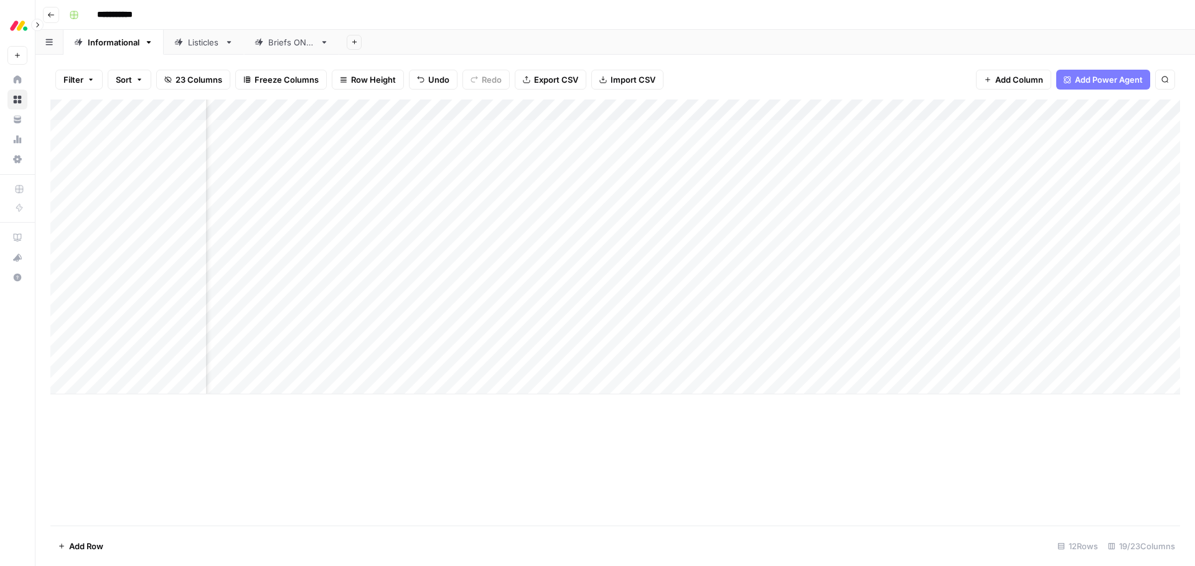 Image resolution: width=1195 pixels, height=566 pixels. What do you see at coordinates (17, 139) in the screenshot?
I see `a: Usage` at bounding box center [17, 139].